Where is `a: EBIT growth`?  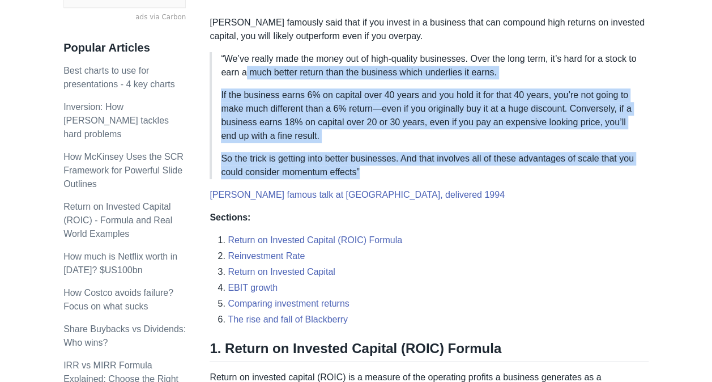 a: EBIT growth is located at coordinates (253, 287).